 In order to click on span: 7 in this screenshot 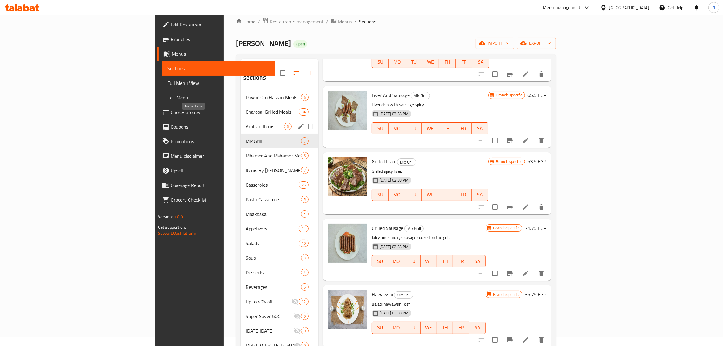, I will do `click(305, 170)`.